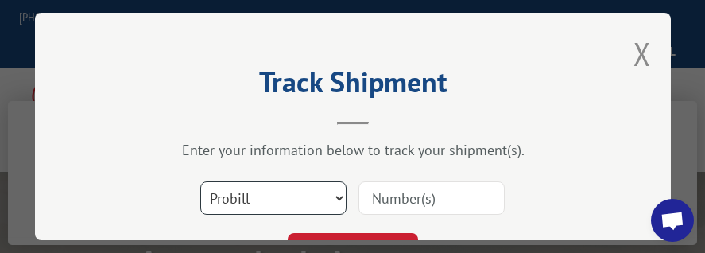  Describe the element at coordinates (353, 86) in the screenshot. I see `h2: Track Shipment` at that location.